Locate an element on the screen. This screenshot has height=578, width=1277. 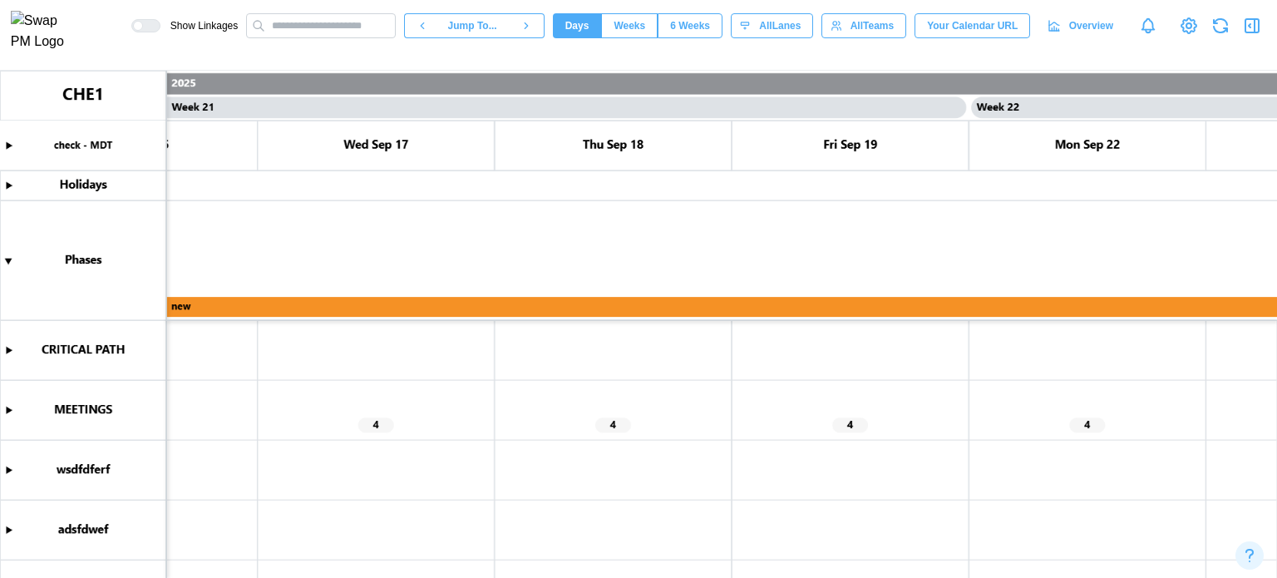
button: AllLanes is located at coordinates (772, 26).